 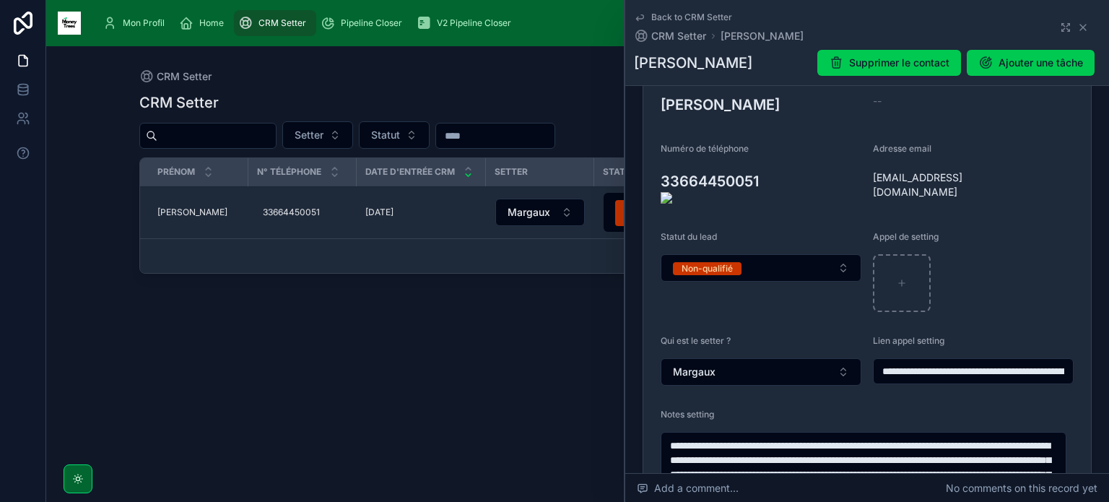 I want to click on span: Ajouter une tâche, so click(x=1041, y=63).